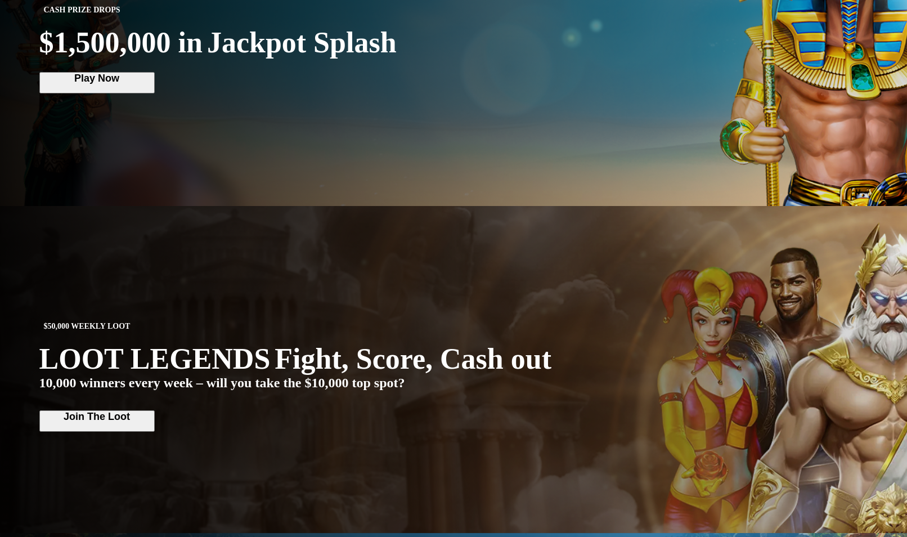 The image size is (907, 537). I want to click on button: Play Now, so click(97, 83).